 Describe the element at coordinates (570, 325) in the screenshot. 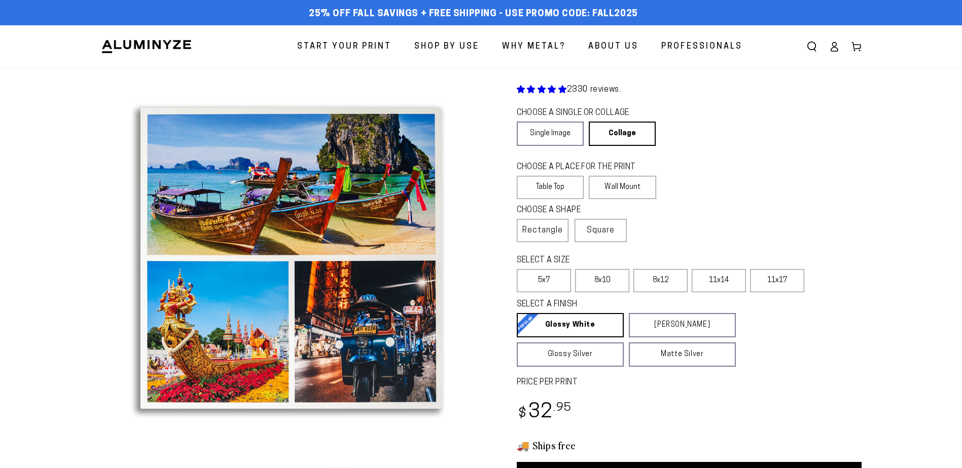

I see `a: Glossy White` at that location.